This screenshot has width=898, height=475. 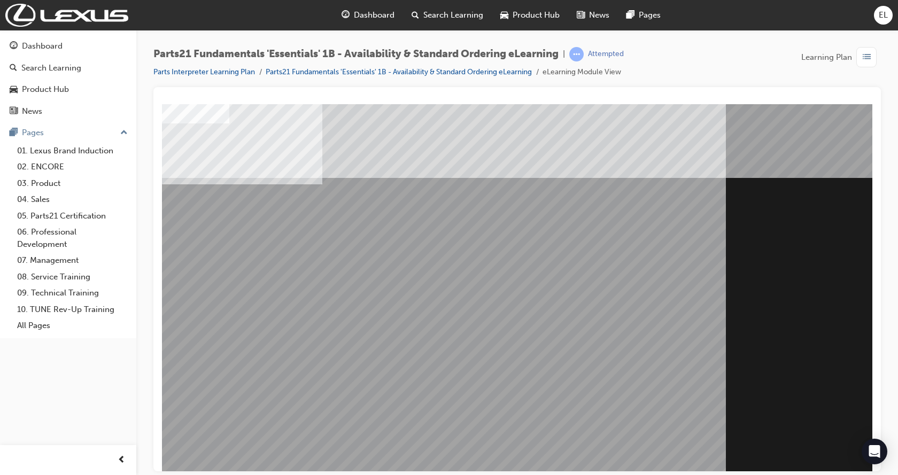 I want to click on a: Parts21 Fundamentals 'Essentials' 1B - Availability & Standard Ordering eLearning, so click(x=399, y=72).